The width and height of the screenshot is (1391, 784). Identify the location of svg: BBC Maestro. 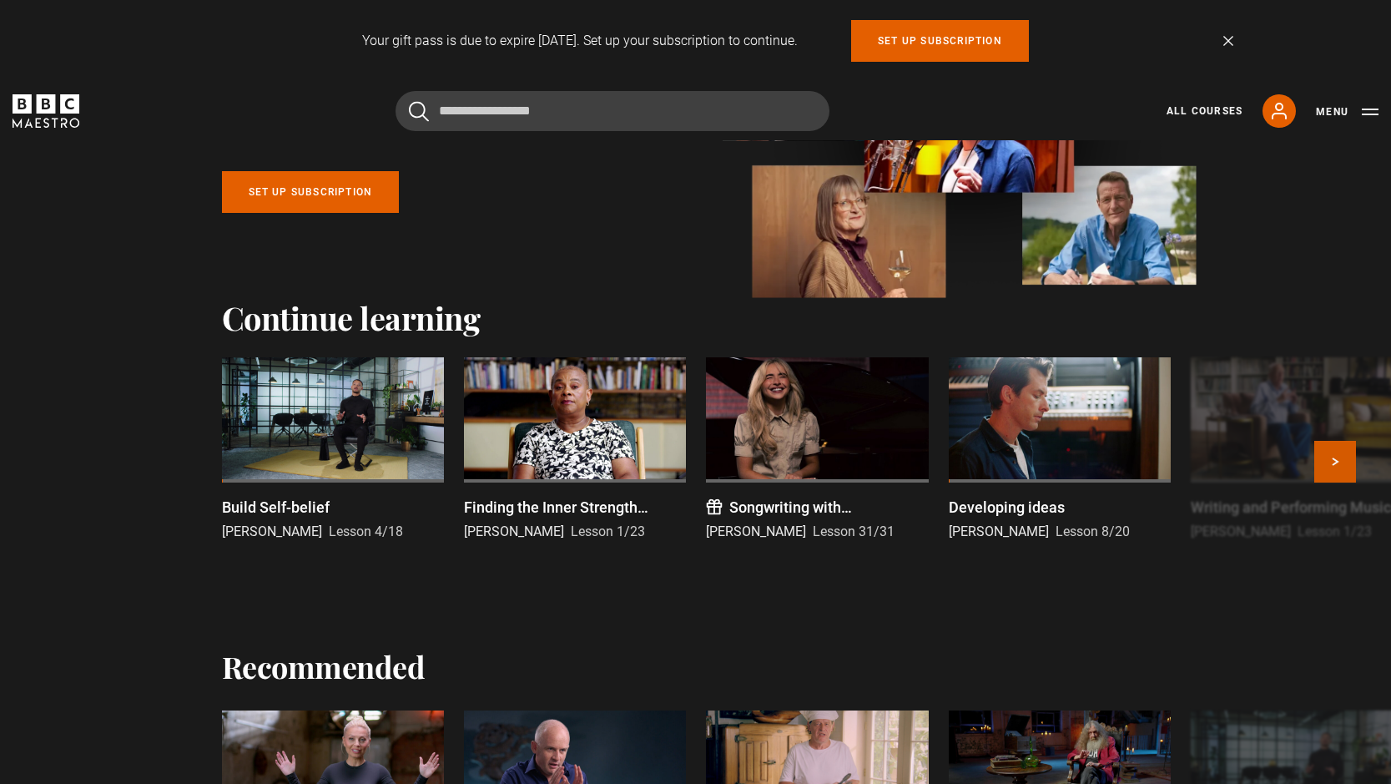
(46, 111).